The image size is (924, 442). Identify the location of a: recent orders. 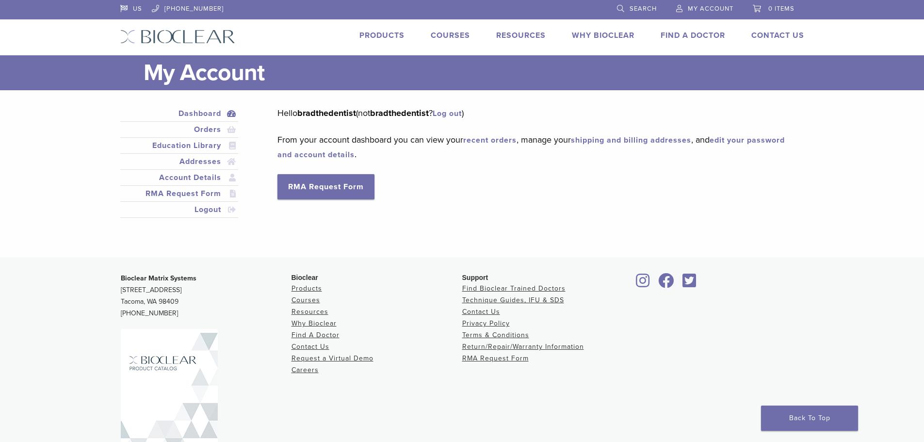
(490, 140).